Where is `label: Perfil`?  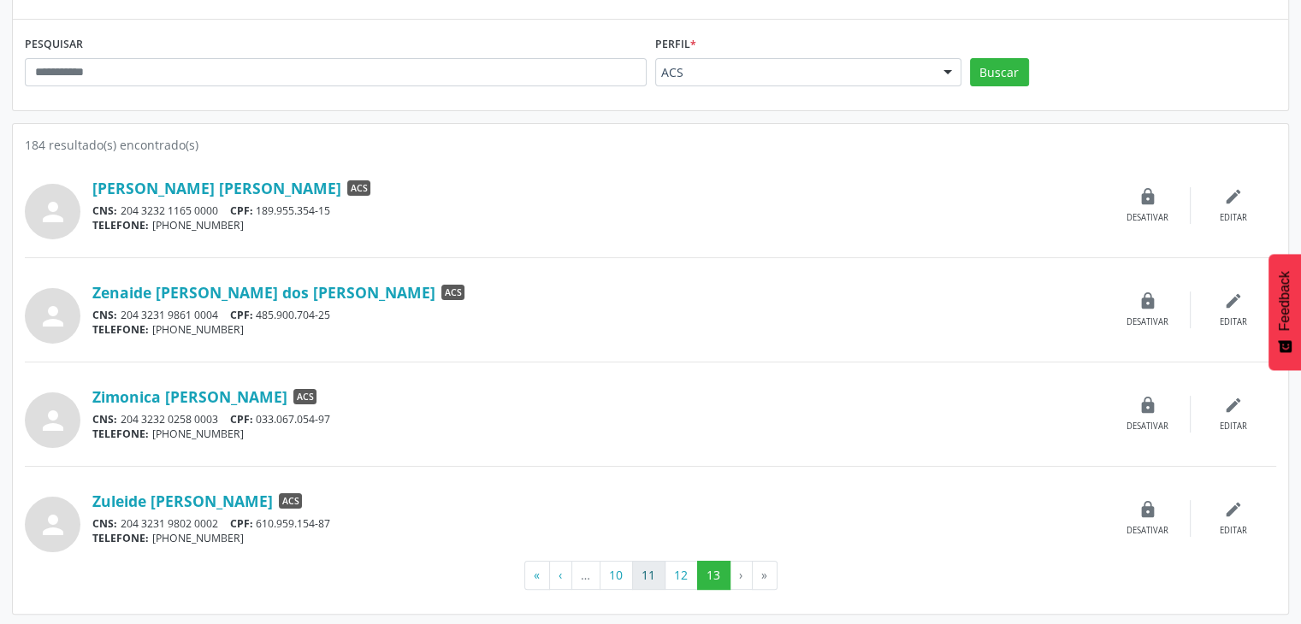
label: Perfil is located at coordinates (676, 44).